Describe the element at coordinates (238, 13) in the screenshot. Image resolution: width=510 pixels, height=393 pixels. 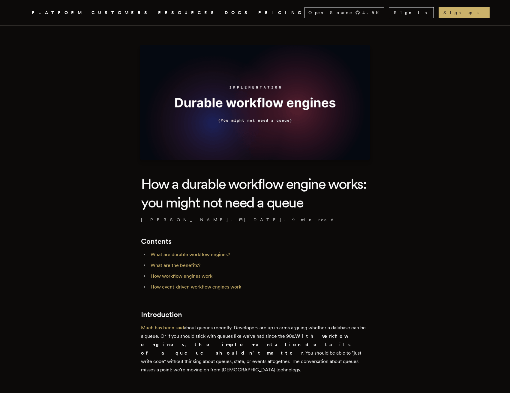
I see `a: DOCS` at that location.